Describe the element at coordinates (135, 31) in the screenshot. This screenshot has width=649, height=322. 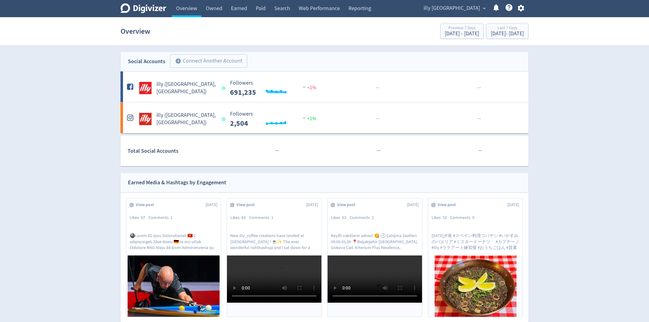
I see `h1: Overview` at that location.